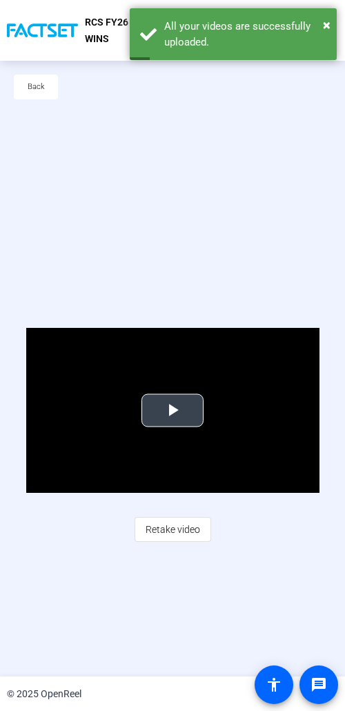 The height and width of the screenshot is (711, 345). Describe the element at coordinates (274, 684) in the screenshot. I see `mat-icon: accessibility` at that location.